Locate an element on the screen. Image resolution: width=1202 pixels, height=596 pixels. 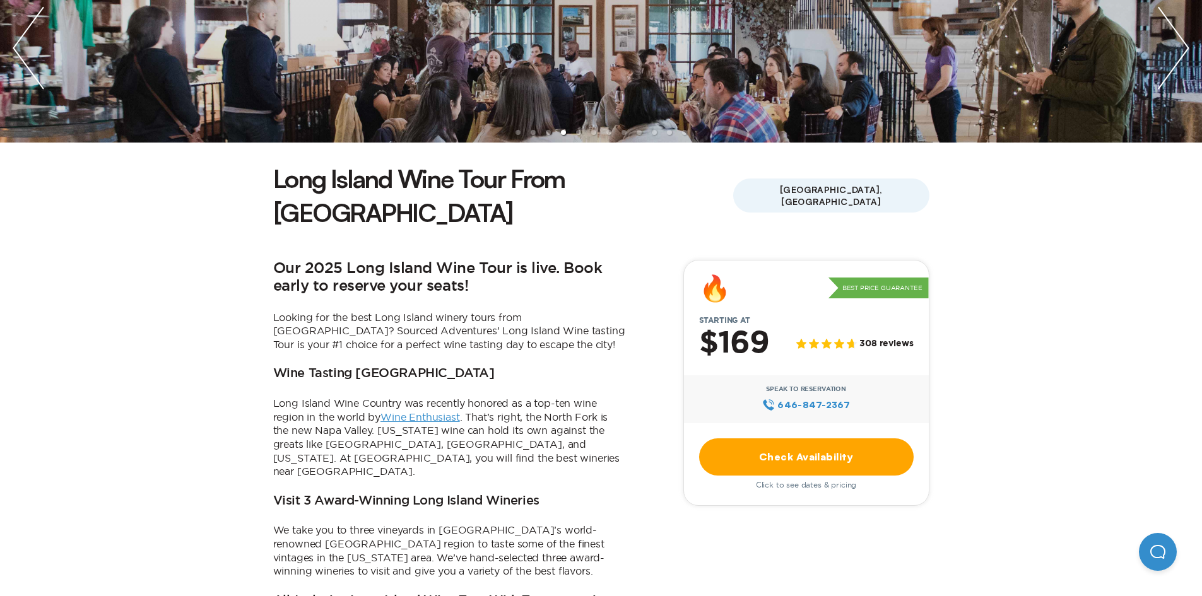
a: Wine Enthusiast is located at coordinates (420, 417).